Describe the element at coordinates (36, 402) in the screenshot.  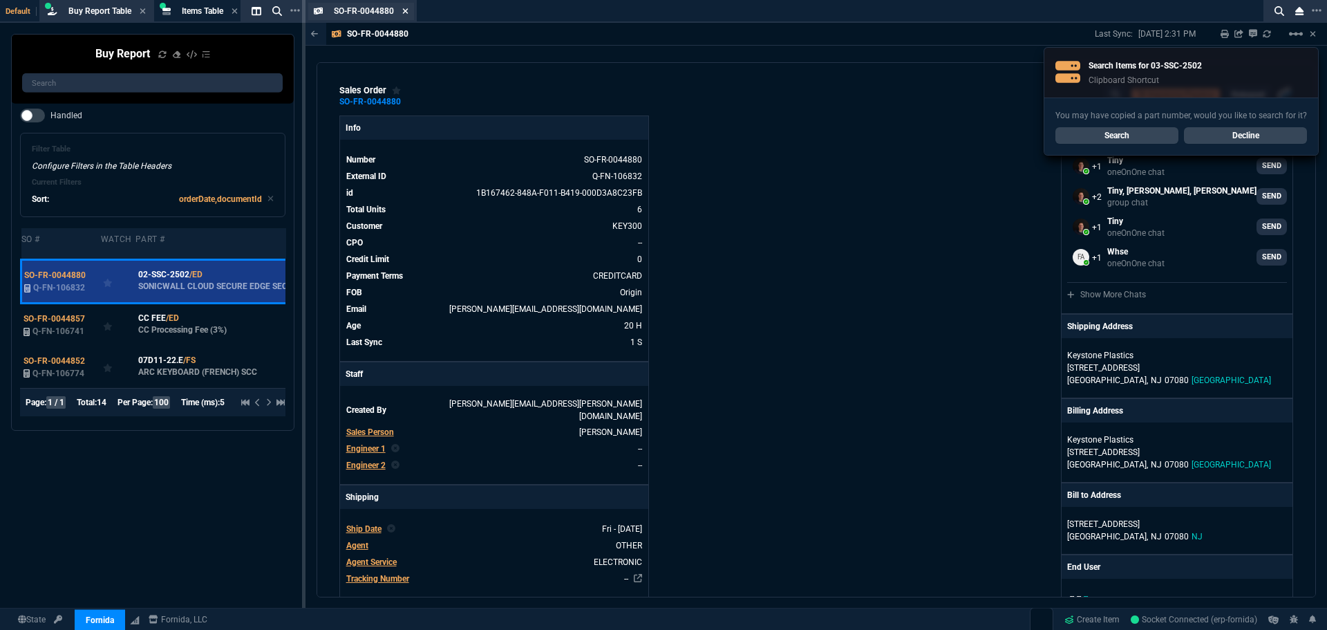
I see `span: Page:` at that location.